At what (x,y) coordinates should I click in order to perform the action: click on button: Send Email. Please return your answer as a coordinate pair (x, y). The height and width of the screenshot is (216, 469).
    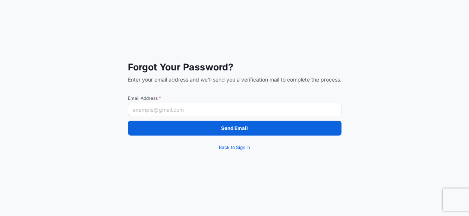
    Looking at the image, I should click on (234, 128).